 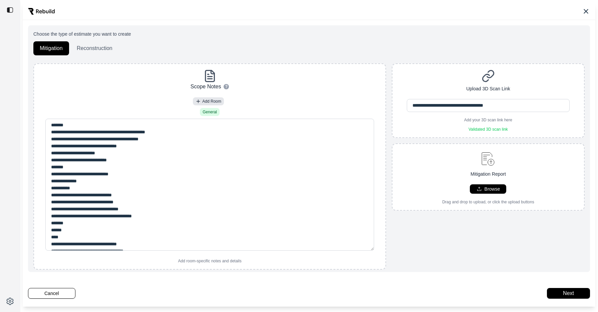 What do you see at coordinates (52, 294) in the screenshot?
I see `button: Cancel` at bounding box center [52, 294].